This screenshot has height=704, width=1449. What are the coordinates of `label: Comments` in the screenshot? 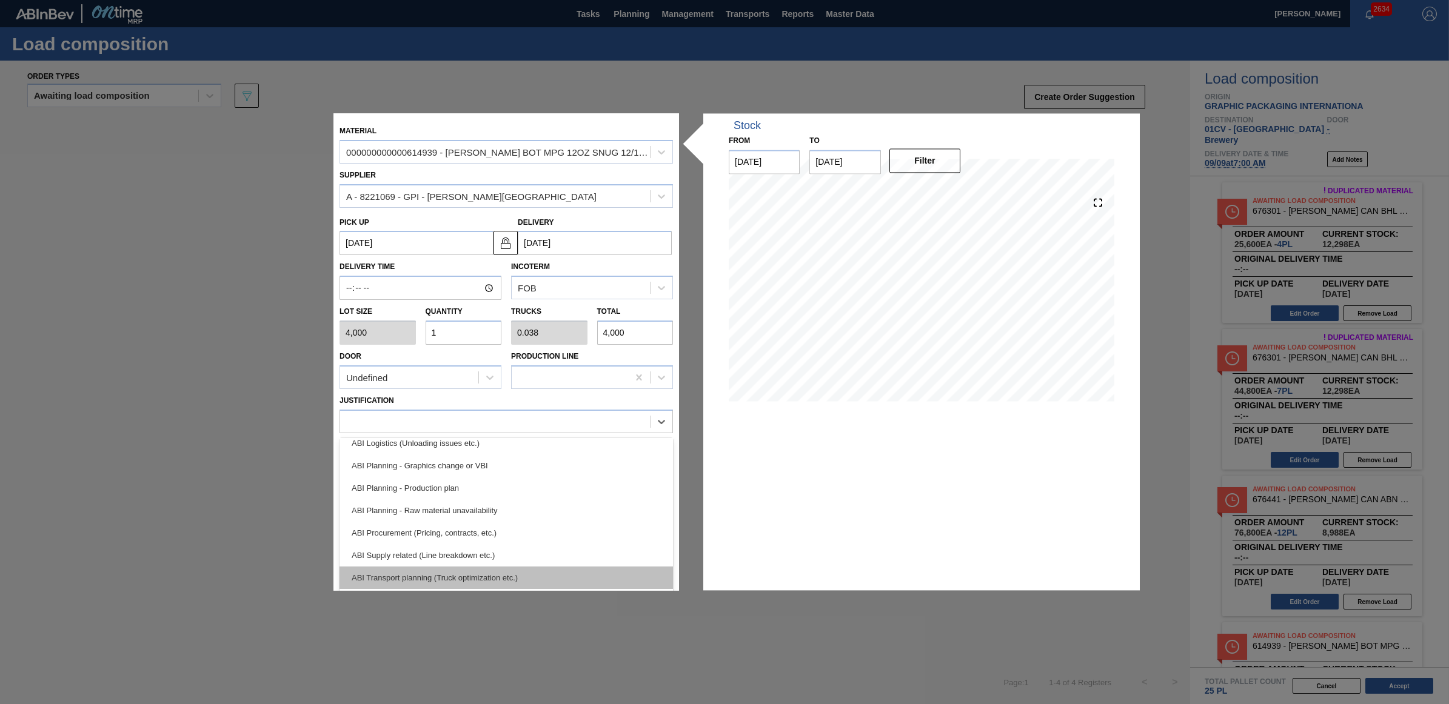 It's located at (506, 445).